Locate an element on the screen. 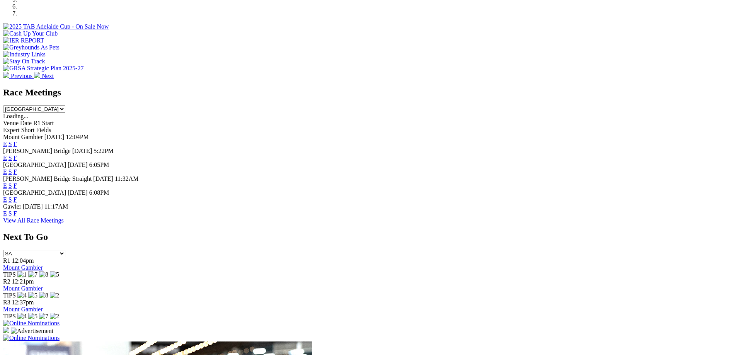 The width and height of the screenshot is (742, 355). span: Fields is located at coordinates (43, 130).